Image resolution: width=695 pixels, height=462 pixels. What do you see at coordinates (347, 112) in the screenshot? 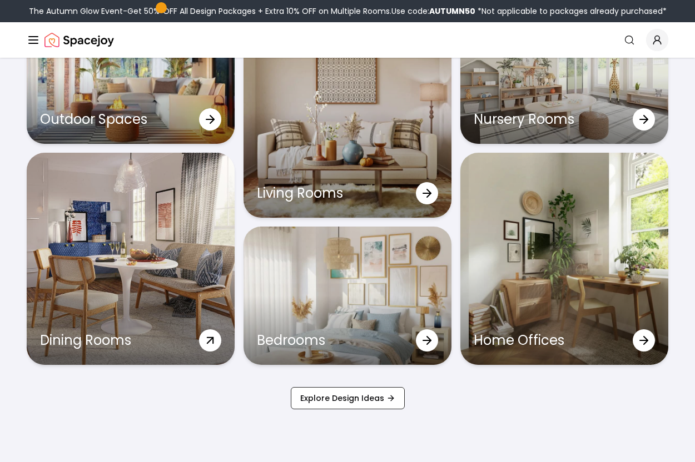
I see `a: Living RoomsLiving Rooms` at bounding box center [347, 112].